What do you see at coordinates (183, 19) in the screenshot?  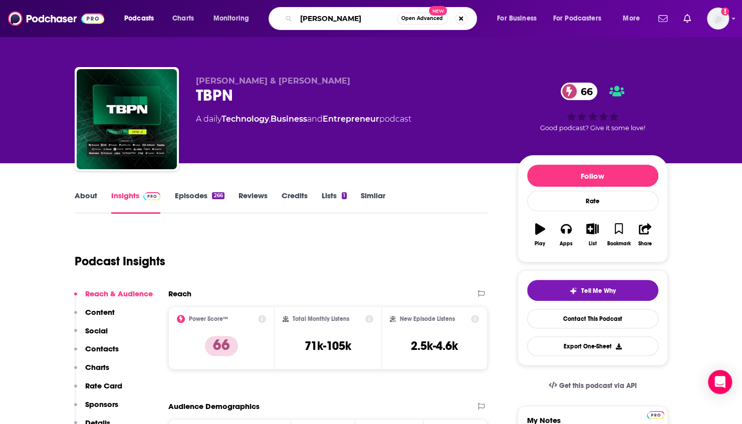 I see `a: Charts` at bounding box center [183, 19].